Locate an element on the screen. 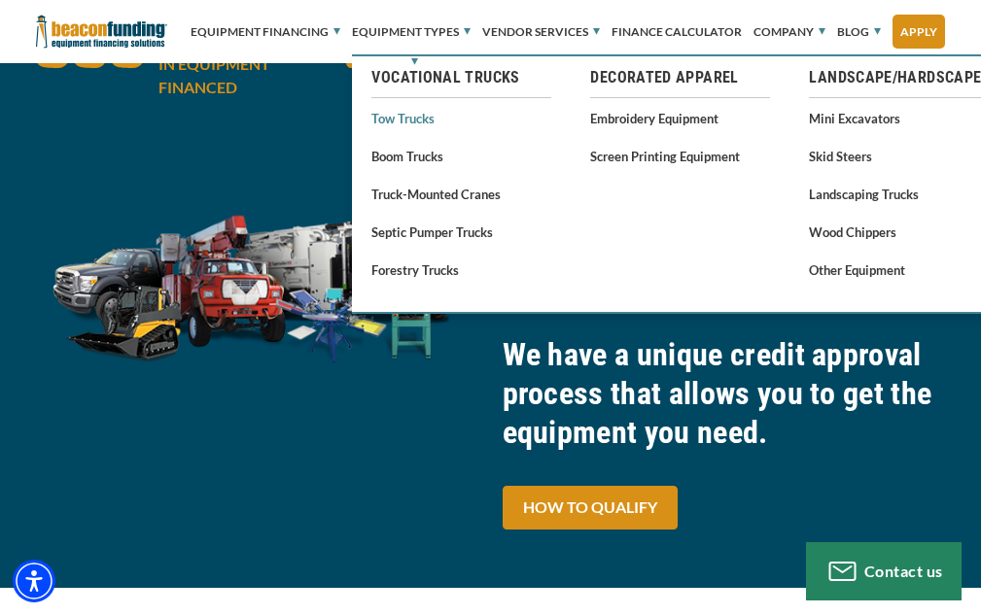 The width and height of the screenshot is (981, 615). a: Equipment Financing is located at coordinates (265, 32).